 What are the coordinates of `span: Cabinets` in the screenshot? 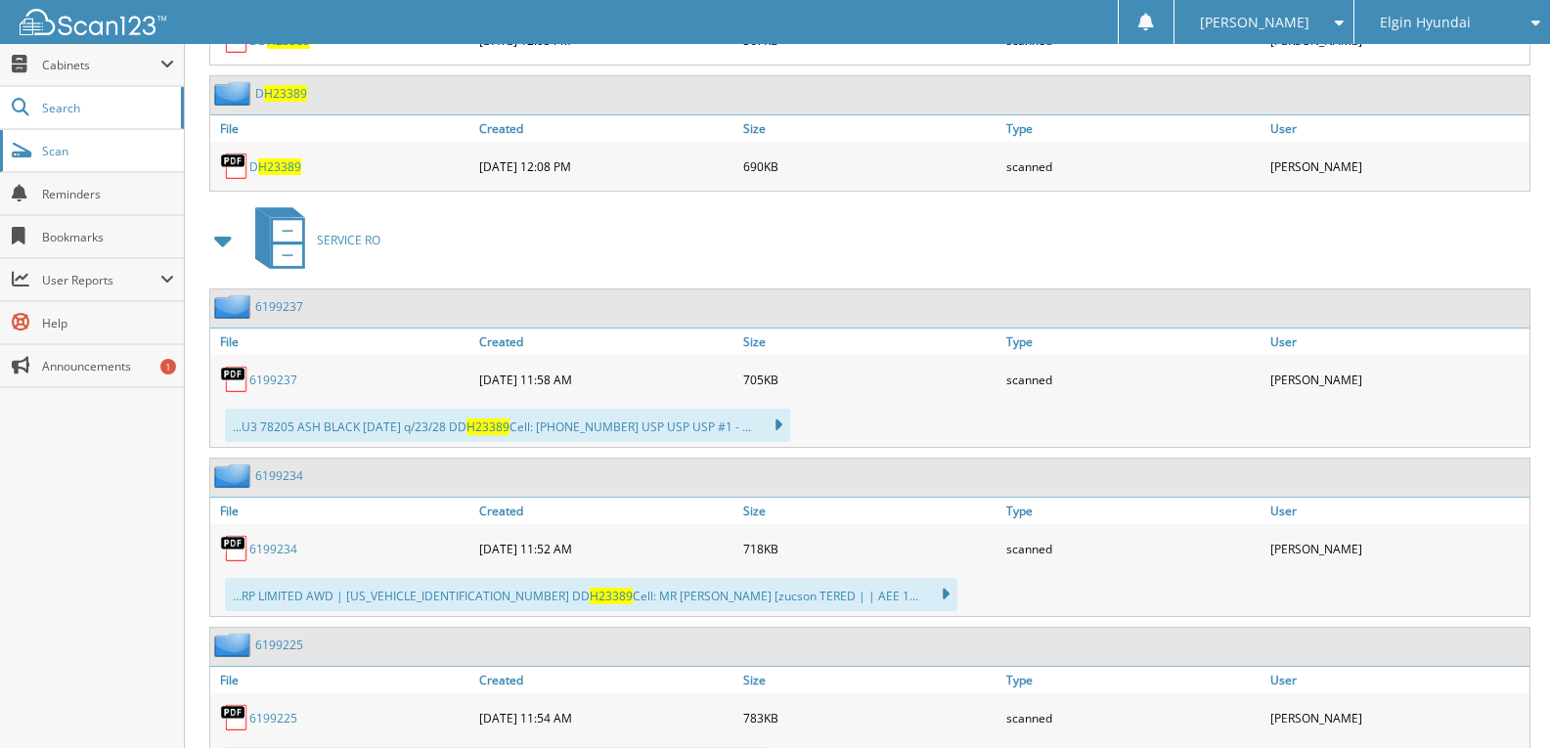 It's located at (101, 65).